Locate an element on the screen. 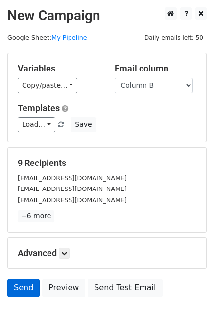 The height and width of the screenshot is (330, 214). h5: Email column is located at coordinates (155, 68).